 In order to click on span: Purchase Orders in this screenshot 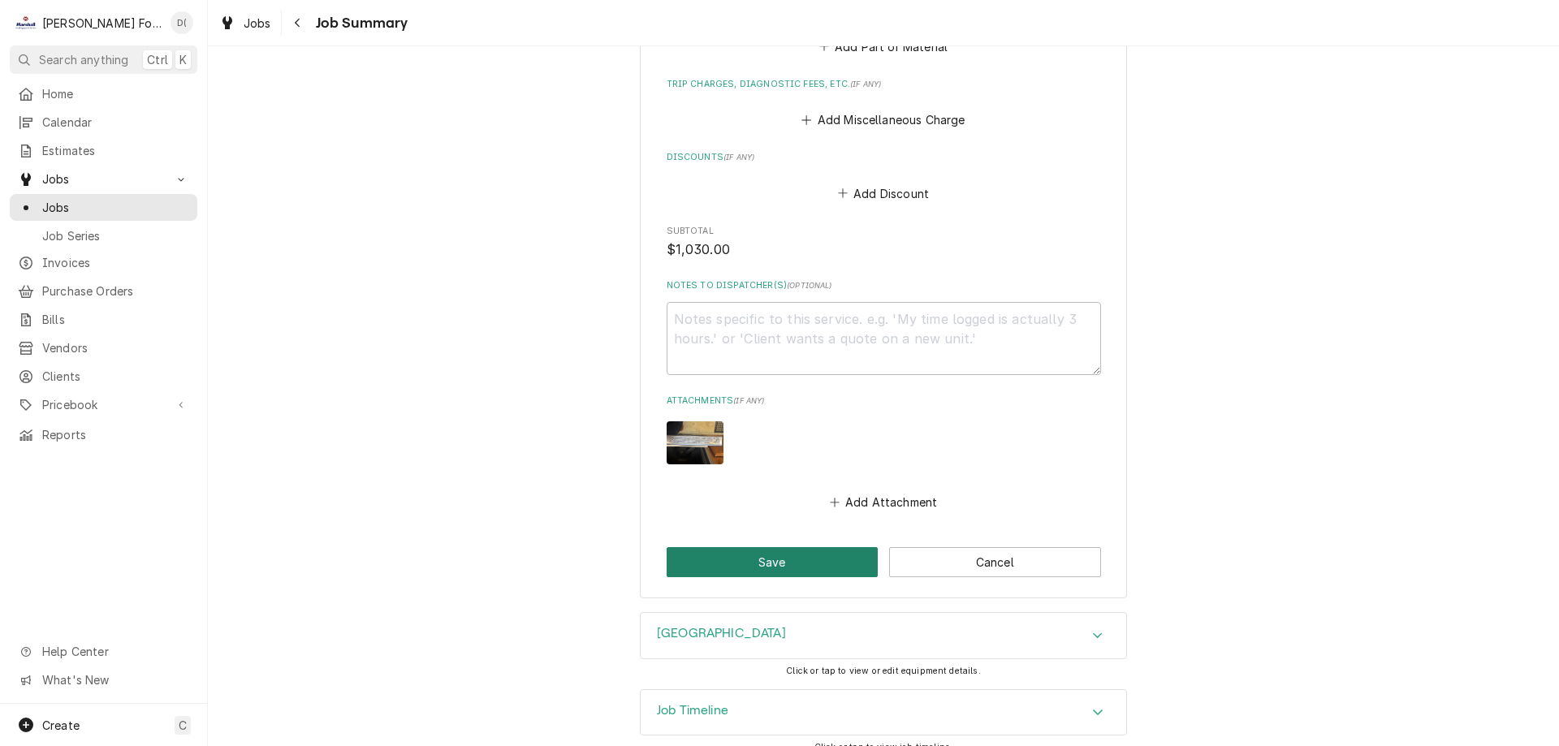, I will do `click(115, 291)`.